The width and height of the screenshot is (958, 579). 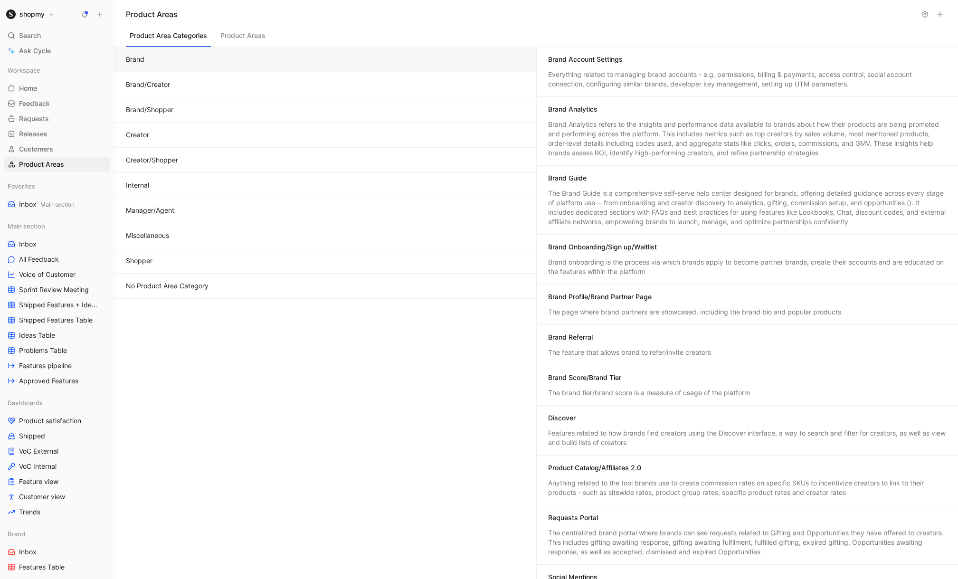 What do you see at coordinates (47, 274) in the screenshot?
I see `span: Voice of Customer` at bounding box center [47, 274].